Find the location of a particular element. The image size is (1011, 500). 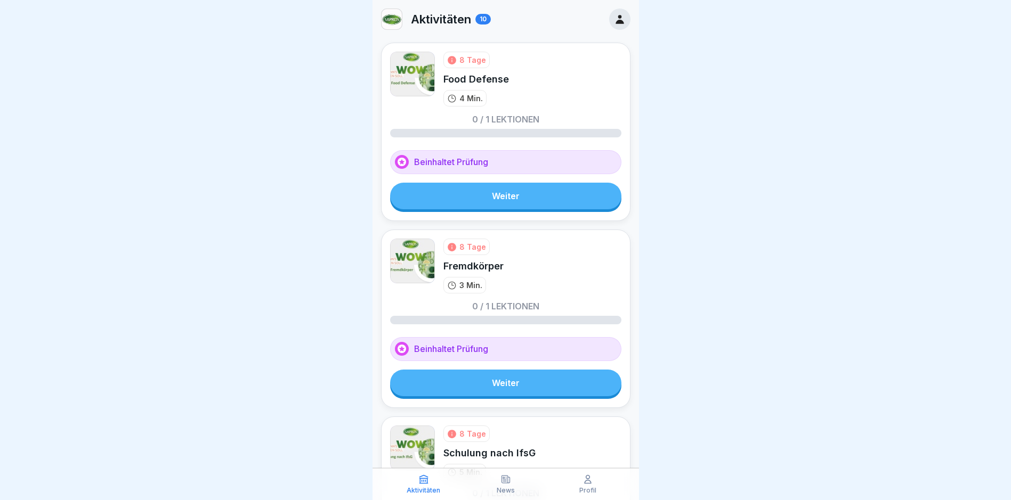

p: 4 Min. is located at coordinates (471, 98).